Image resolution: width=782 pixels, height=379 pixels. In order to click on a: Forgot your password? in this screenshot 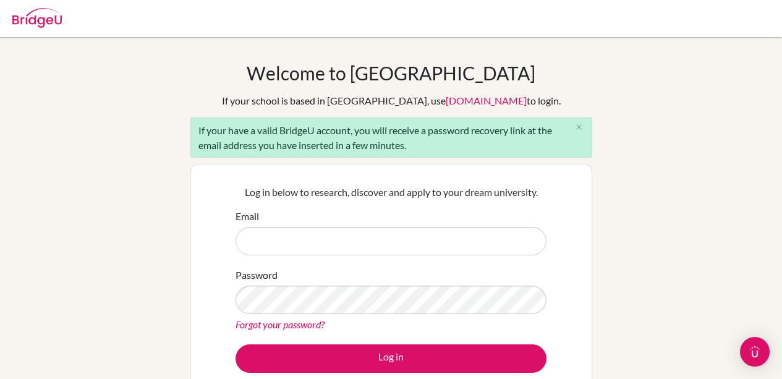, I will do `click(280, 324)`.